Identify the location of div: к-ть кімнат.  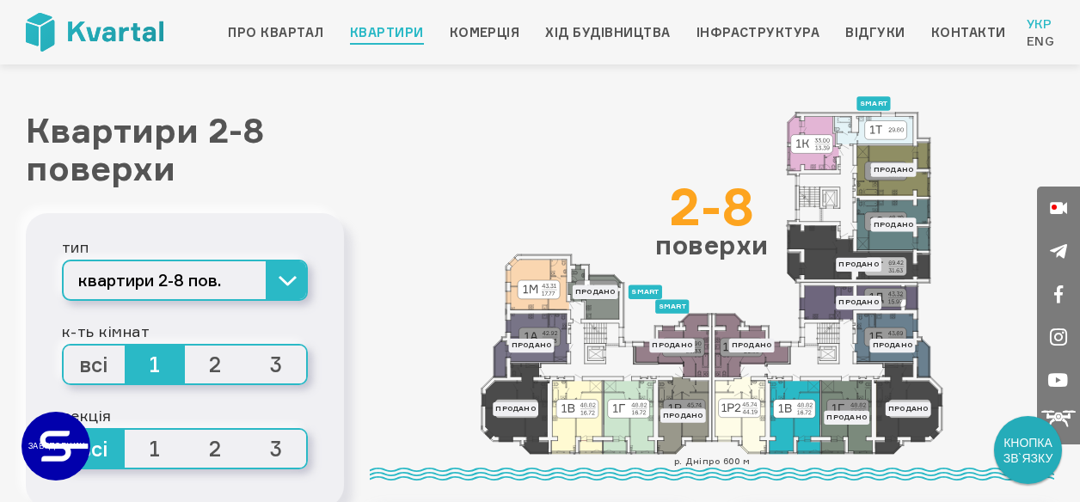
(185, 331).